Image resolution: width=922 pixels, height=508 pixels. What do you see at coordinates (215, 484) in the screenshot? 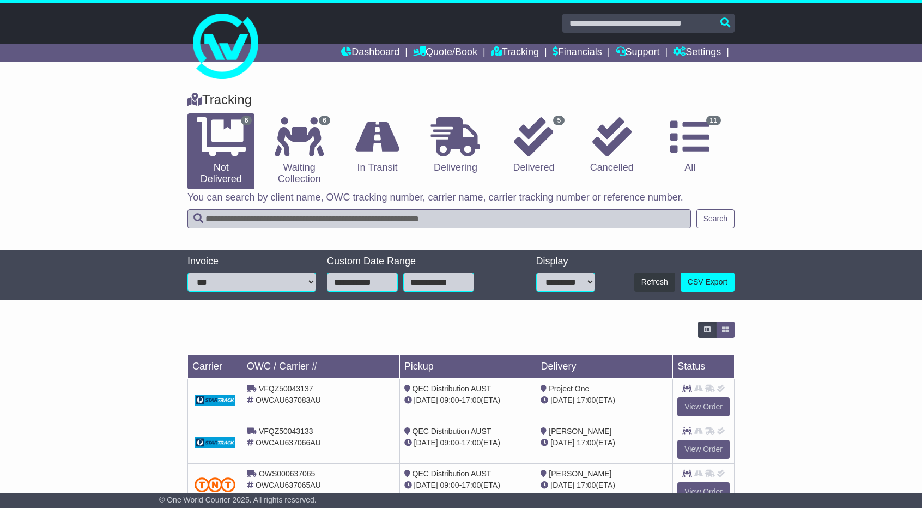
I see `img: TNT_Domestic.png` at bounding box center [215, 484].